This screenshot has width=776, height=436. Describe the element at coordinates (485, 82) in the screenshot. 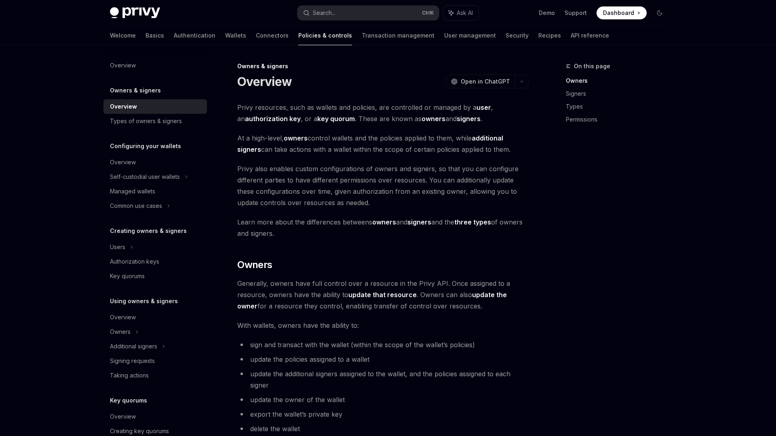

I see `span: Open in ChatGPT` at that location.